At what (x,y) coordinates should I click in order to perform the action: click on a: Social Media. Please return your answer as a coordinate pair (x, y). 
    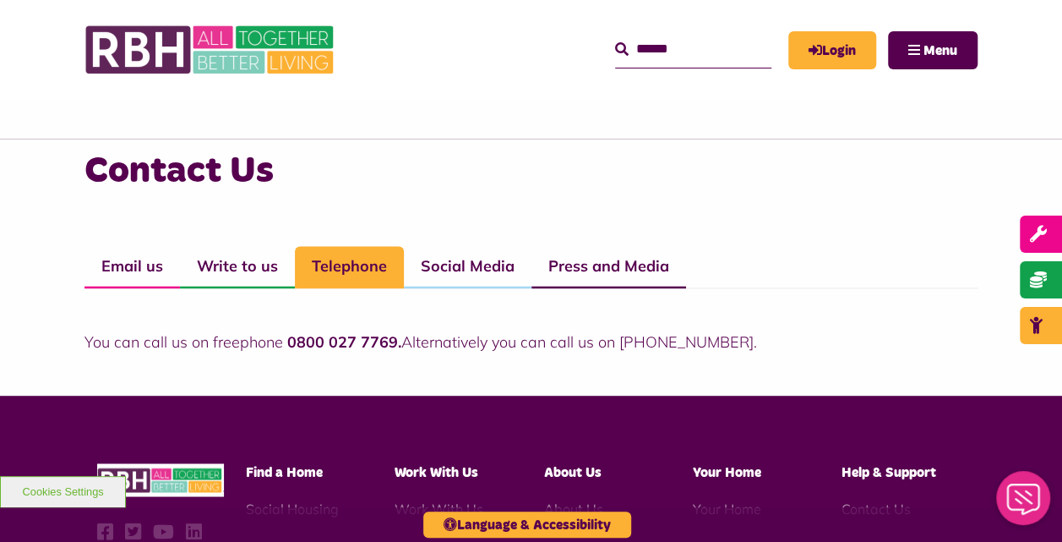
    Looking at the image, I should click on (467, 267).